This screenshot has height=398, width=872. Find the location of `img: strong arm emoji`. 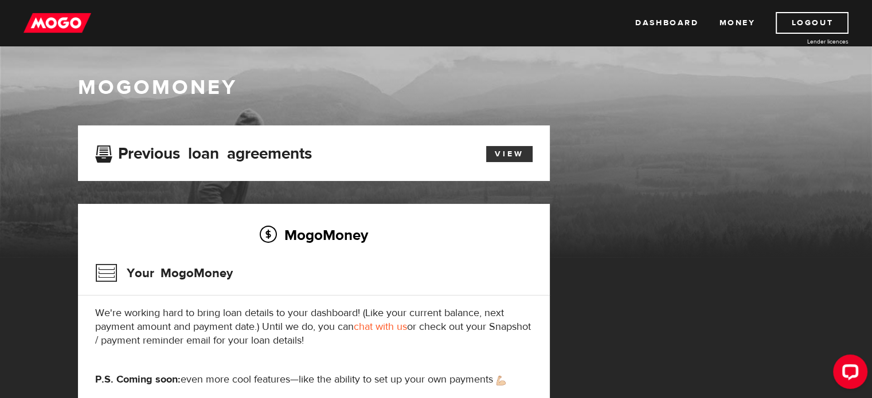

img: strong arm emoji is located at coordinates (501, 381).